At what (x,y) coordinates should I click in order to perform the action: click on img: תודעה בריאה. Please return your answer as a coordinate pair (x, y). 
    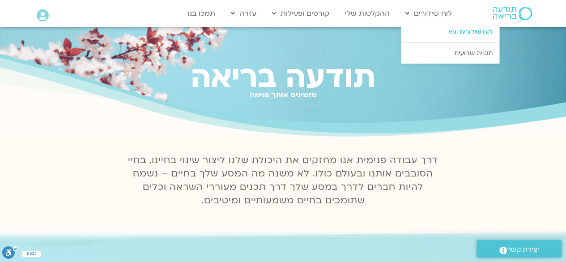
    Looking at the image, I should click on (512, 13).